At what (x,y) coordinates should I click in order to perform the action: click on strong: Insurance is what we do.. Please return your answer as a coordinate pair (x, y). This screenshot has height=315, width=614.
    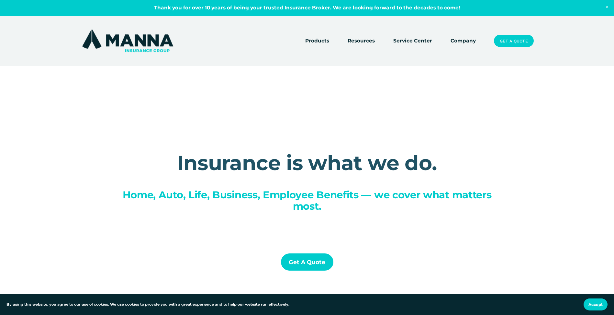
    Looking at the image, I should click on (307, 163).